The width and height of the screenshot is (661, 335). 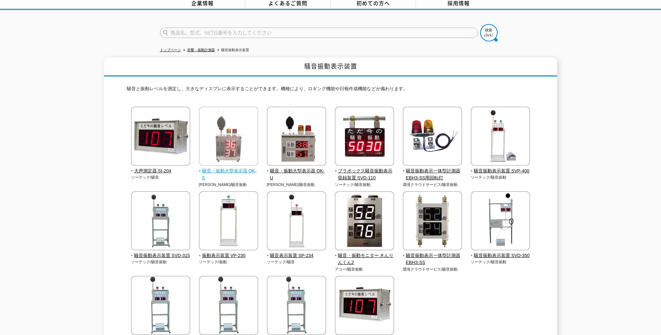 What do you see at coordinates (501, 222) in the screenshot?
I see `img: 騒音振動表示装置 SVD-350` at bounding box center [501, 222].